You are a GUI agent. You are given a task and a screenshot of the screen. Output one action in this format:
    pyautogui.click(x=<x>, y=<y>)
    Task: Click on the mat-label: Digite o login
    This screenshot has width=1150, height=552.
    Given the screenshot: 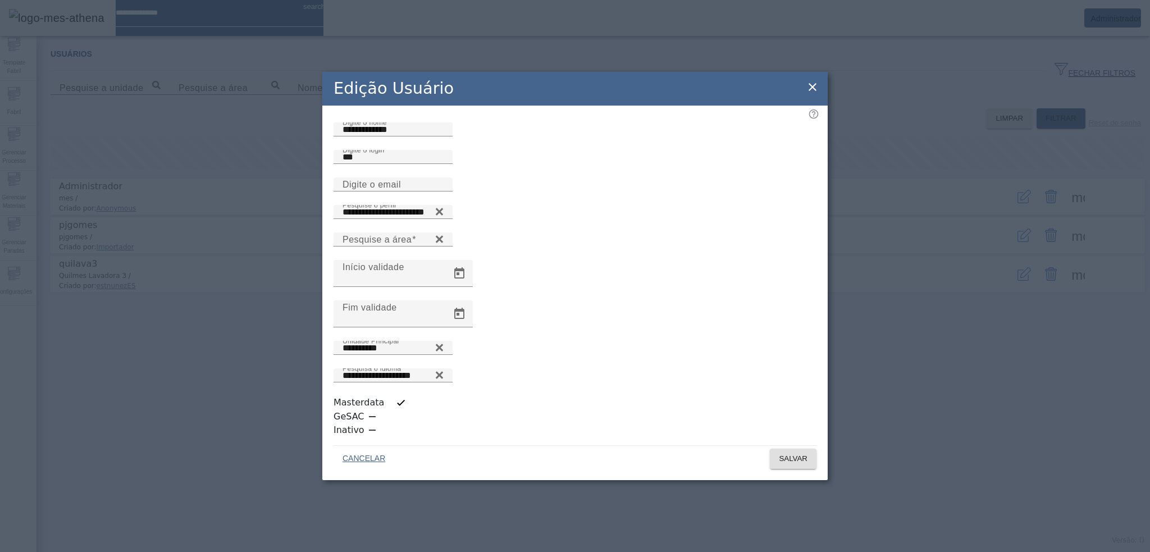 What is the action you would take?
    pyautogui.click(x=363, y=149)
    